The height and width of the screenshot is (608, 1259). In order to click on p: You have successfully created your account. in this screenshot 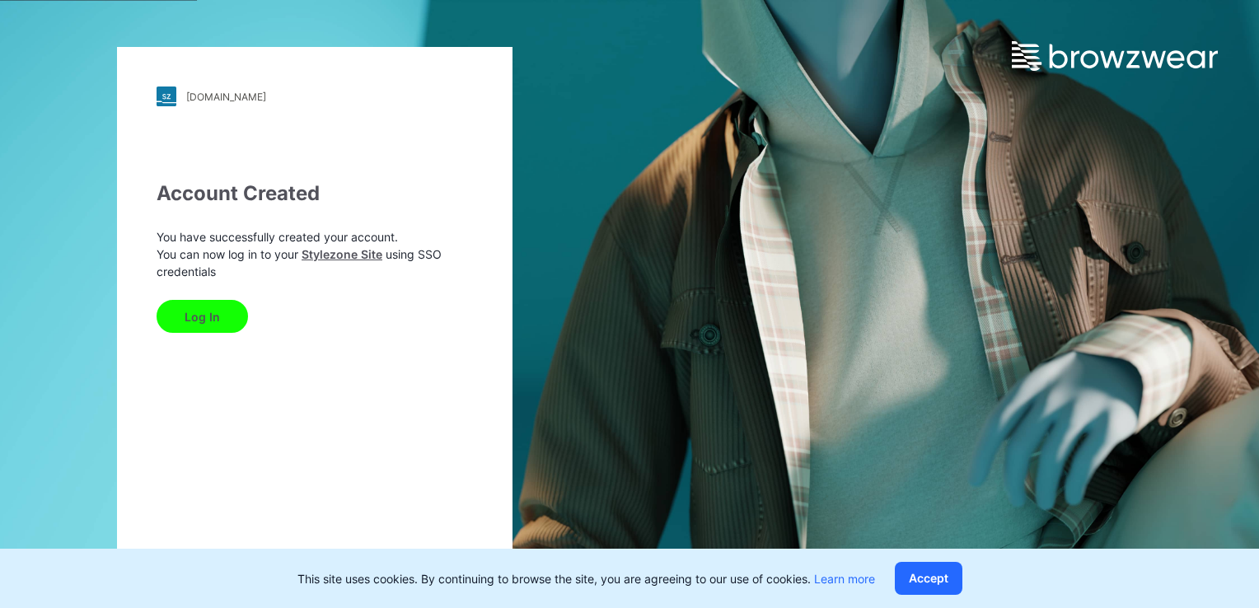, I will do `click(315, 236)`.